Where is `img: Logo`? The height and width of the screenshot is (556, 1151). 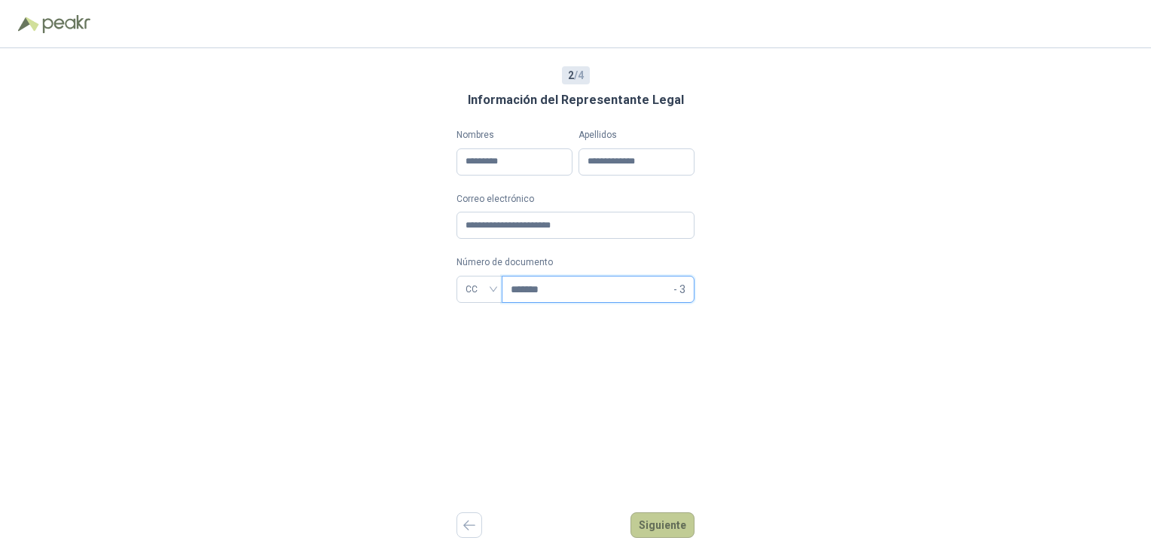
img: Logo is located at coordinates (29, 24).